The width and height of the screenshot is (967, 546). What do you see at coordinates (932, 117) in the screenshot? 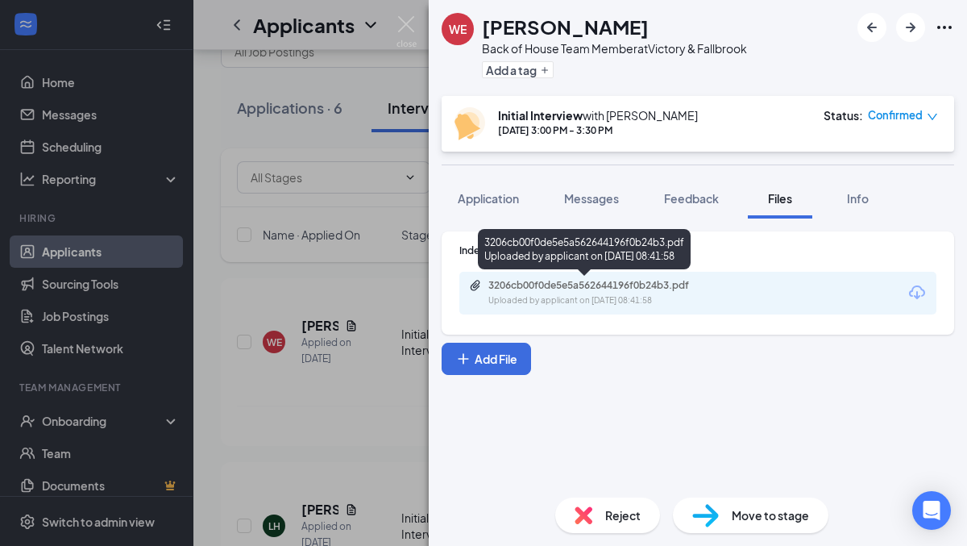
I see `span: down` at bounding box center [932, 117].